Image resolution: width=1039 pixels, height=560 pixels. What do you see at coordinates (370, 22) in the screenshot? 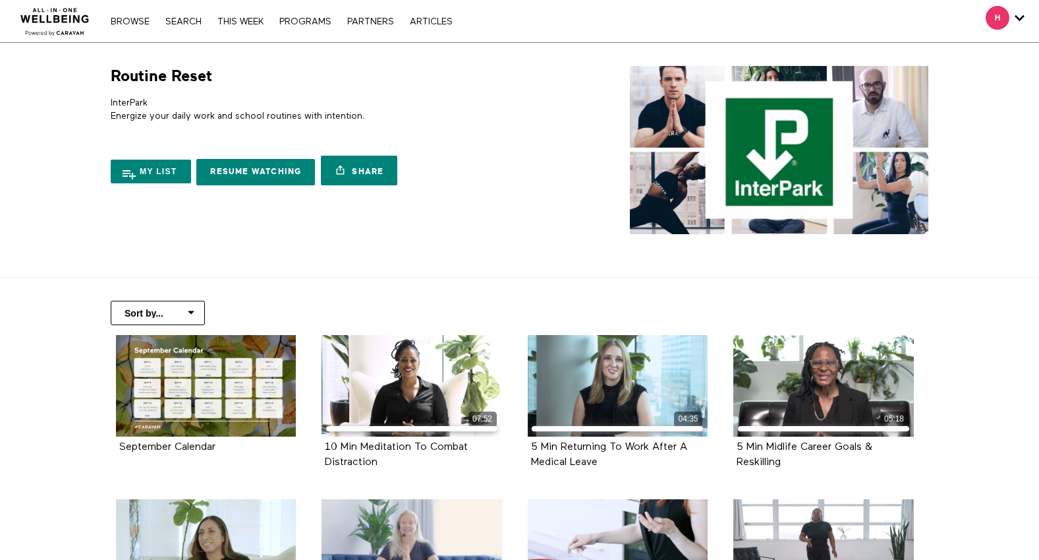
I see `a: PARTNERS` at bounding box center [370, 22].